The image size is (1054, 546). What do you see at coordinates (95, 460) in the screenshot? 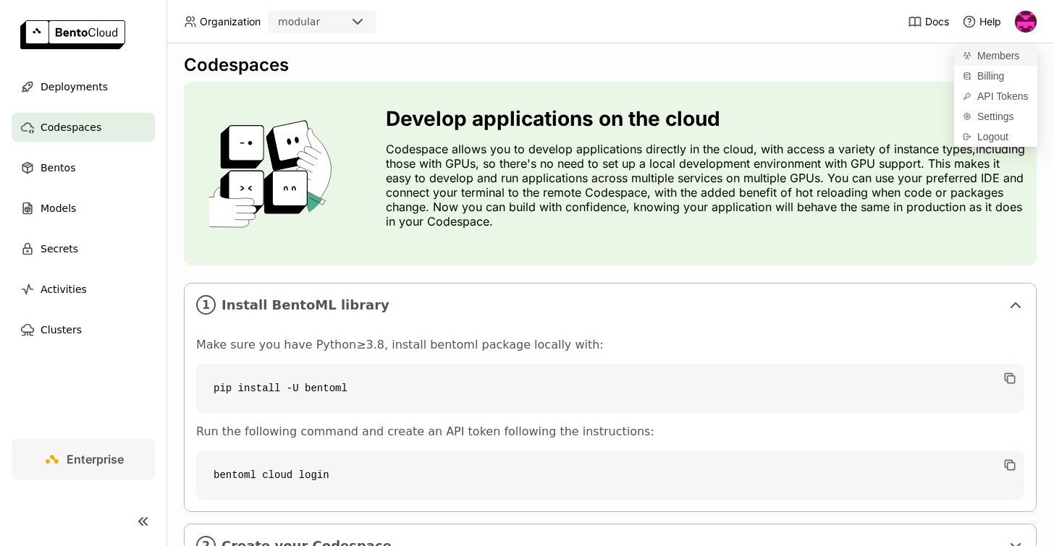
I see `span: Enterprise` at bounding box center [95, 460].